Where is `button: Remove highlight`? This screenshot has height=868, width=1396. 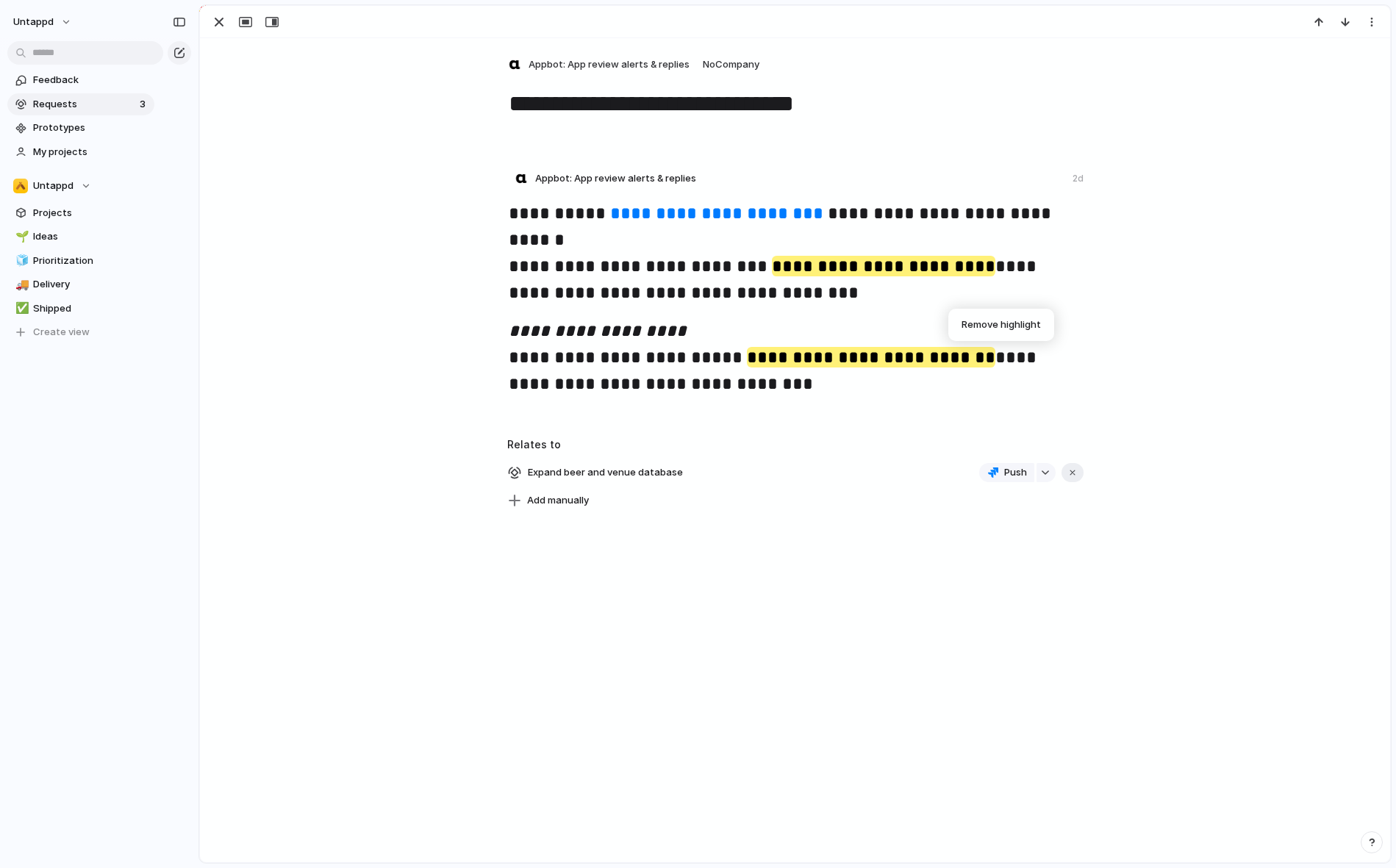
button: Remove highlight is located at coordinates (1001, 325).